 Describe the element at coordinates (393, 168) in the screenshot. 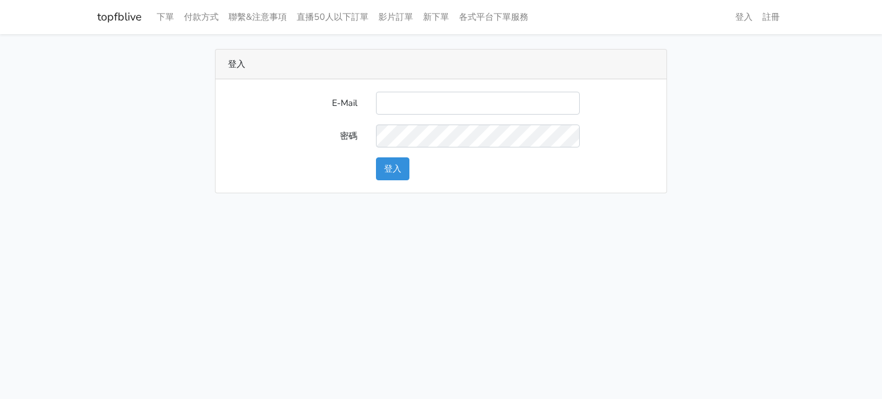

I see `button: 登入` at that location.